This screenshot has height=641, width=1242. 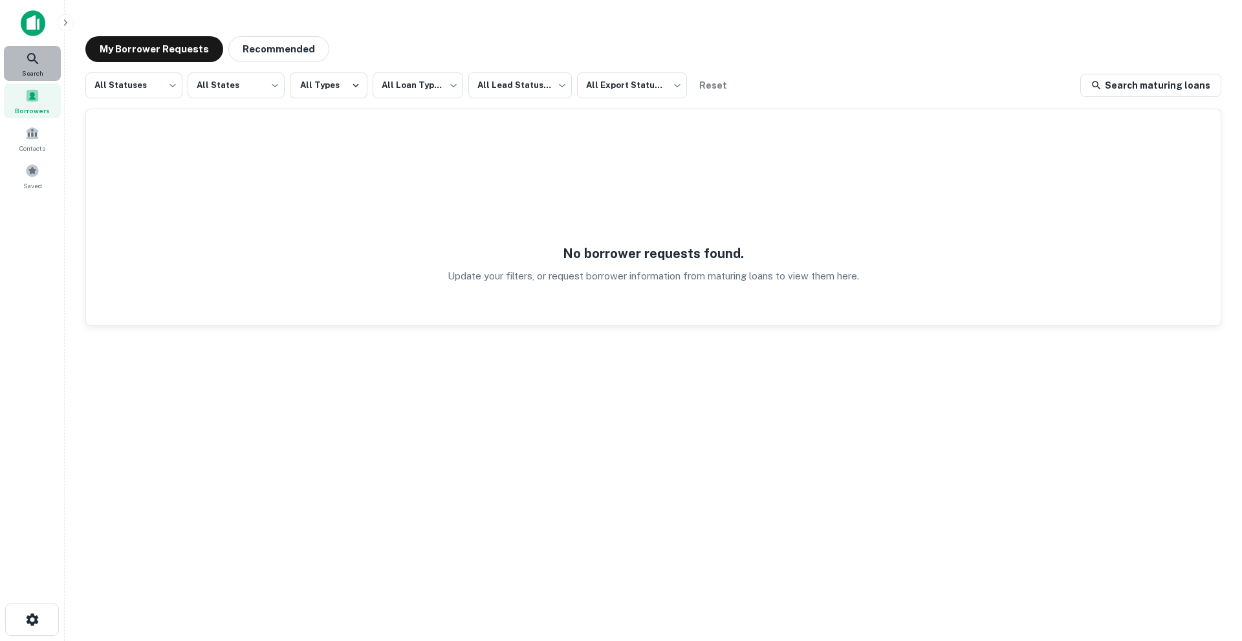 I want to click on div: Search, so click(x=32, y=63).